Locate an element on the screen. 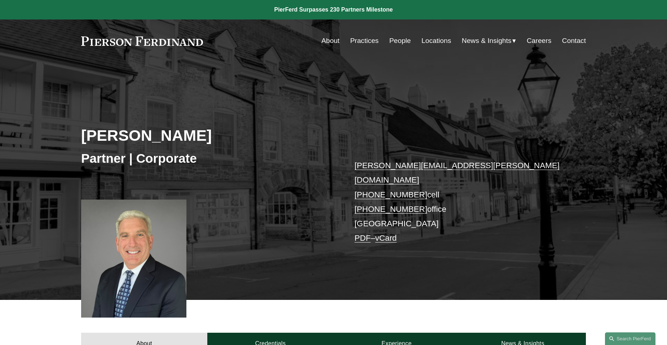 The width and height of the screenshot is (667, 345). a: Careers is located at coordinates (539, 41).